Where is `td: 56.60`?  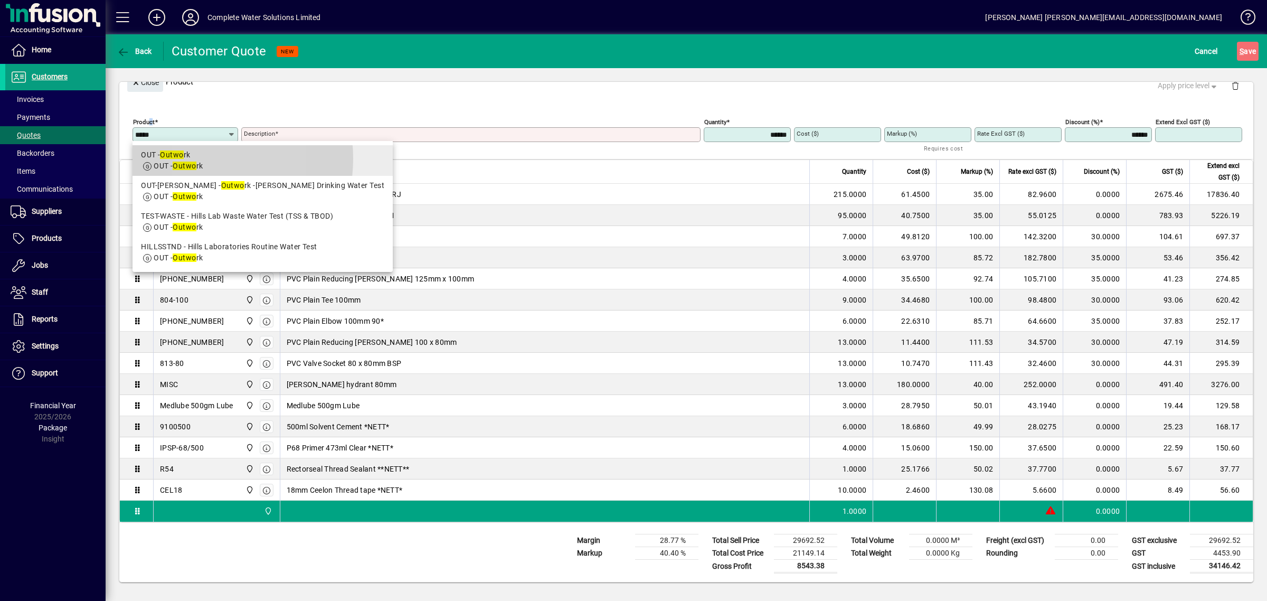 td: 56.60 is located at coordinates (1221, 490).